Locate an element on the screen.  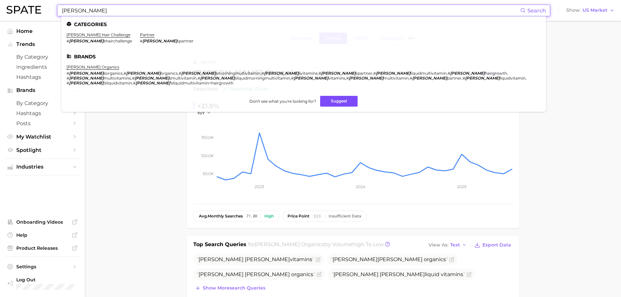
h2: for by Volume is located at coordinates (316, 245).